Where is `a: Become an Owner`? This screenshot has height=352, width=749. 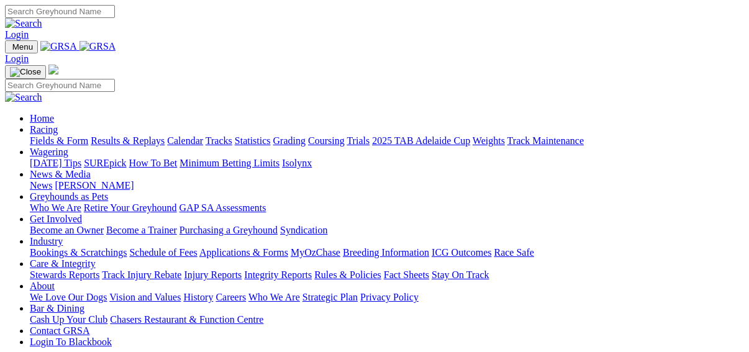
a: Become an Owner is located at coordinates (66, 230).